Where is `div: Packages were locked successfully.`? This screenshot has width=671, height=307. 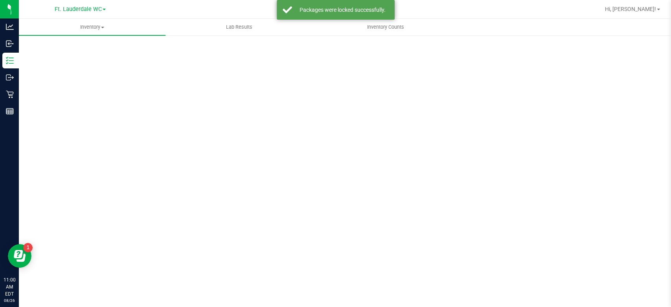
div: Packages were locked successfully. is located at coordinates (342, 10).